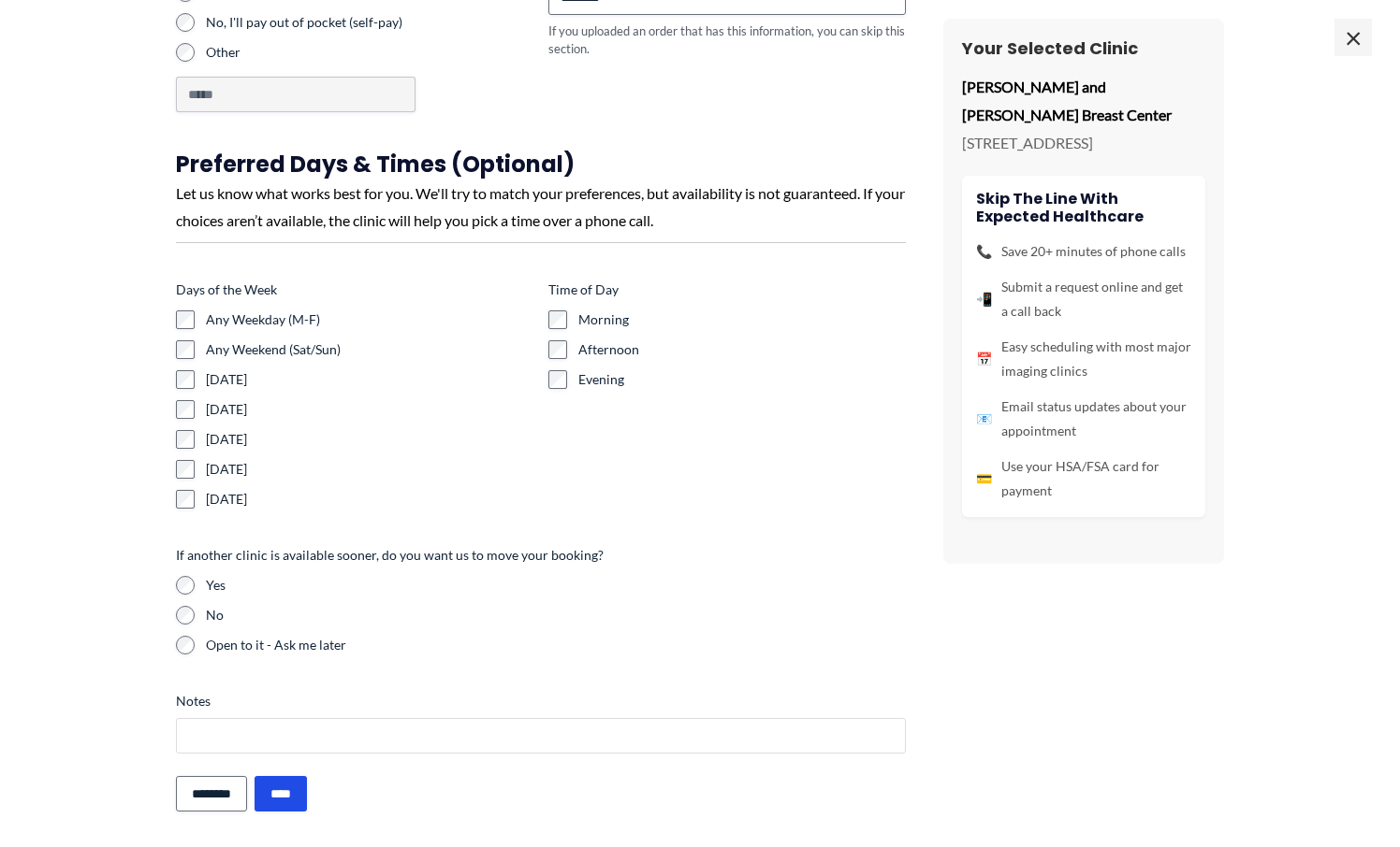  I want to click on label: Morning, so click(742, 320).